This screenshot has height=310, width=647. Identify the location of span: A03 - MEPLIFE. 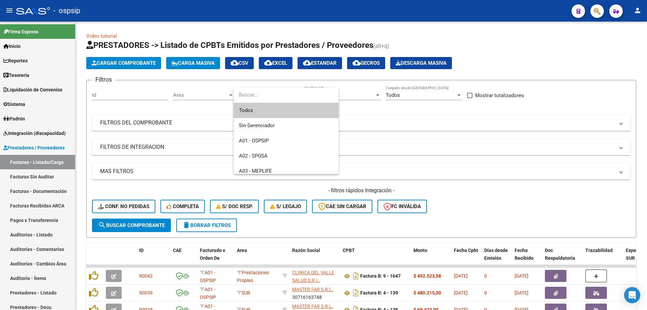
(256, 171).